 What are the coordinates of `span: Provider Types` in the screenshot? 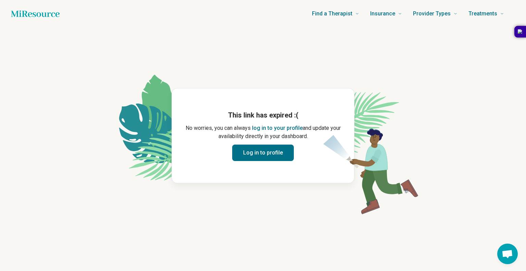 It's located at (432, 14).